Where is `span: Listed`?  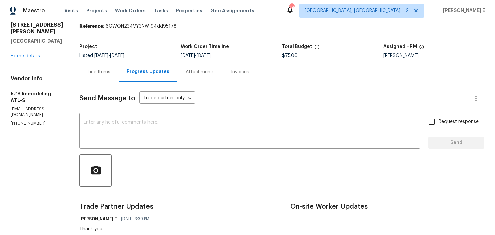
span: Listed is located at coordinates (102, 56).